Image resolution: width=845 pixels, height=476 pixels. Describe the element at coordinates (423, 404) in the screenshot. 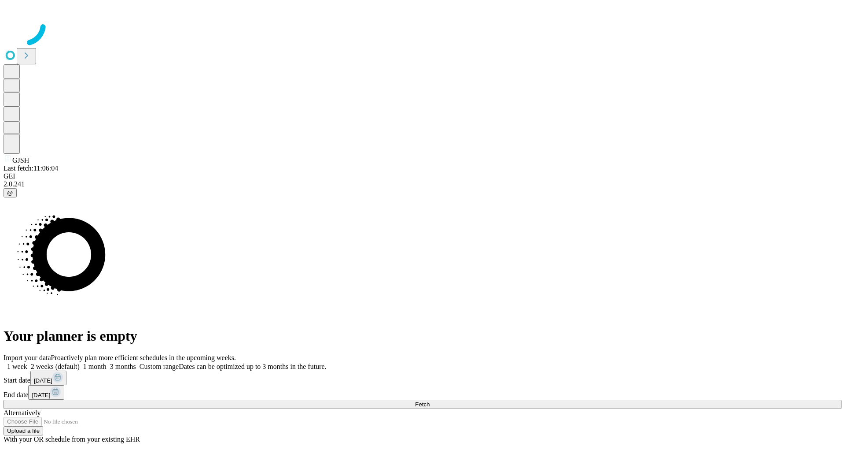

I see `button: Fetch` at that location.